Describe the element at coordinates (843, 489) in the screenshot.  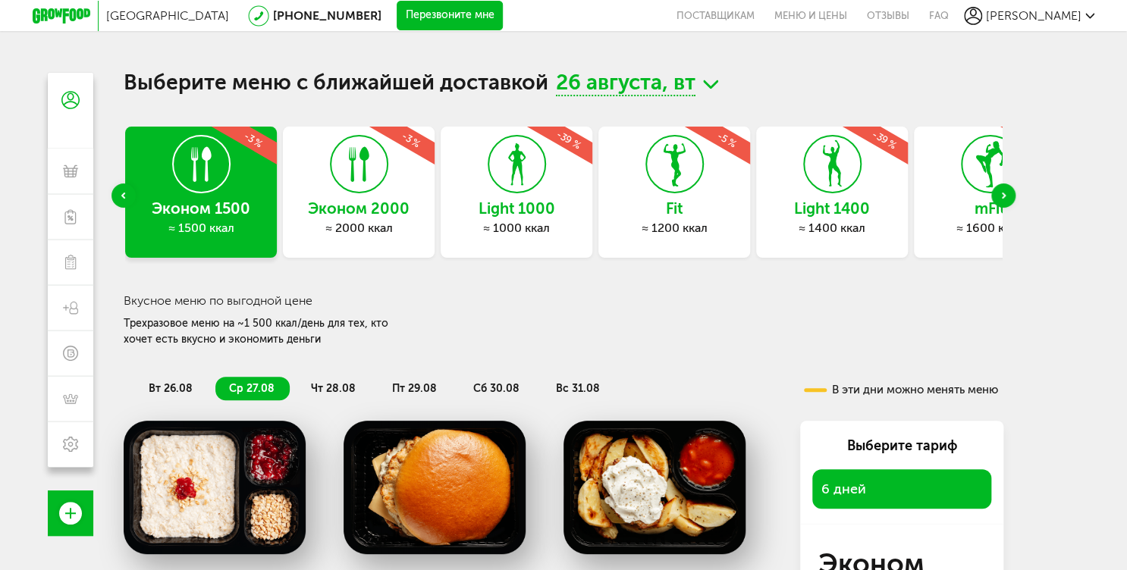
I see `span: 6 дней` at that location.